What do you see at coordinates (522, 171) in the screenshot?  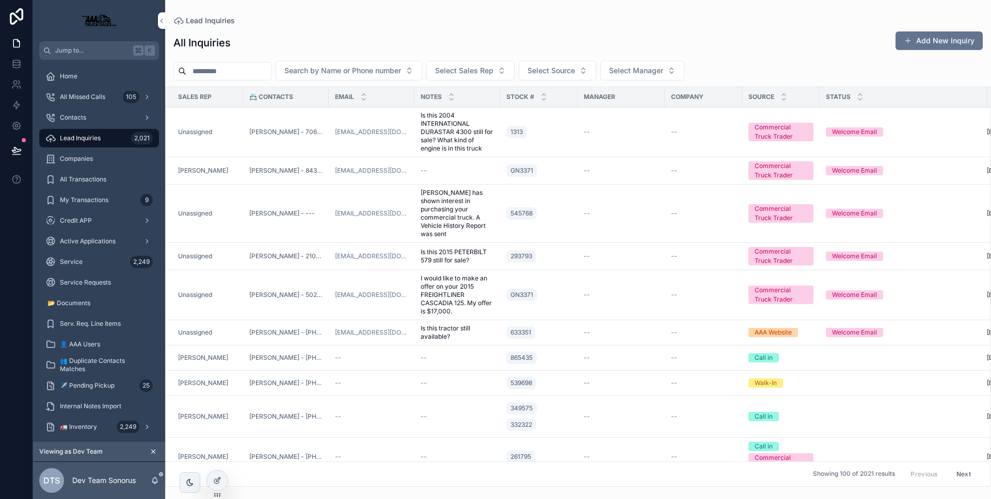 I see `a: GN3371` at bounding box center [522, 171].